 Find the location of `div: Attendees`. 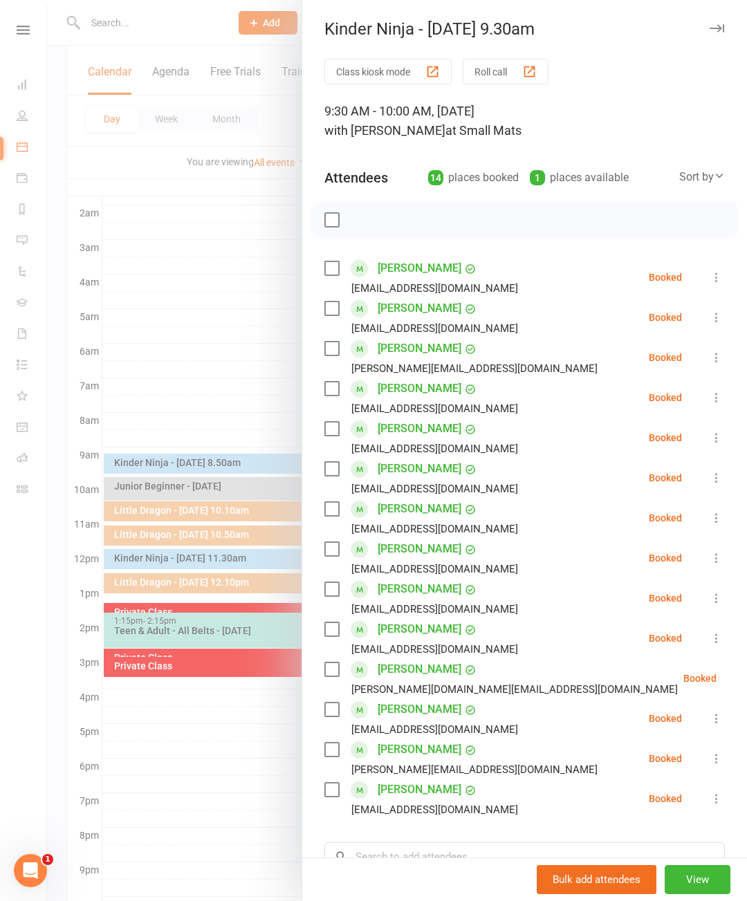

div: Attendees is located at coordinates (356, 178).